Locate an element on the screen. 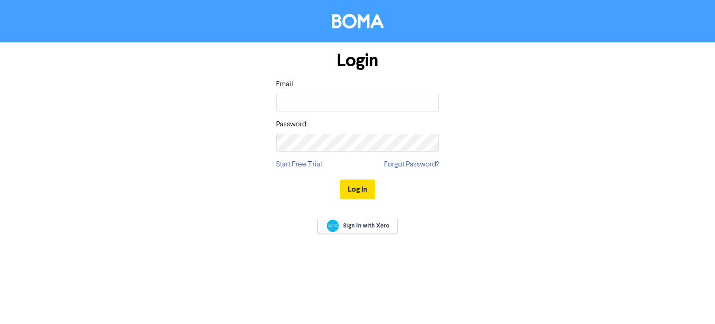  button: Log In is located at coordinates (358, 189).